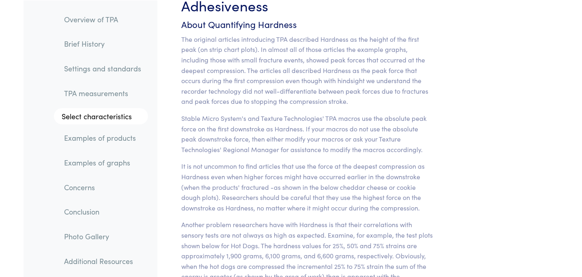 This screenshot has height=277, width=582. I want to click on a: Brief History, so click(103, 44).